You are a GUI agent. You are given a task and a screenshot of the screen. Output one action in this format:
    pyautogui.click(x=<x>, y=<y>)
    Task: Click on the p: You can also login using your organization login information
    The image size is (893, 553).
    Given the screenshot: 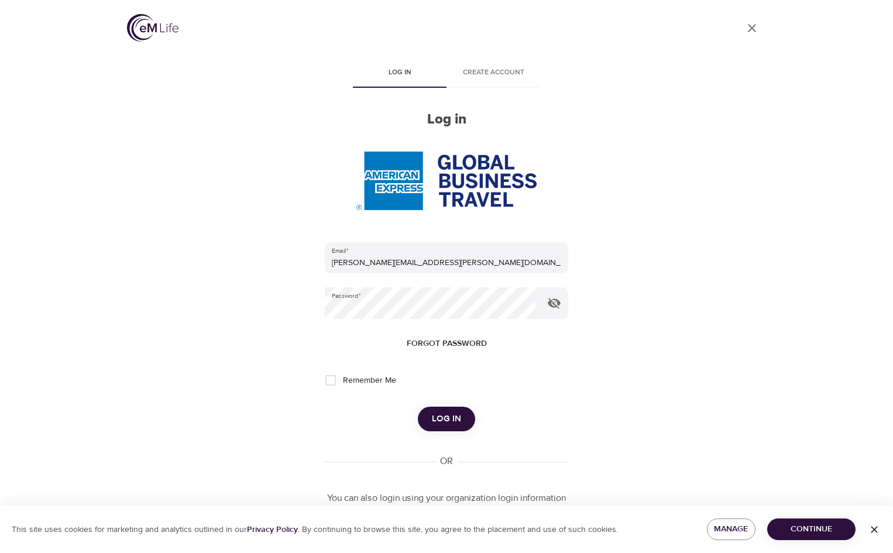 What is the action you would take?
    pyautogui.click(x=447, y=498)
    